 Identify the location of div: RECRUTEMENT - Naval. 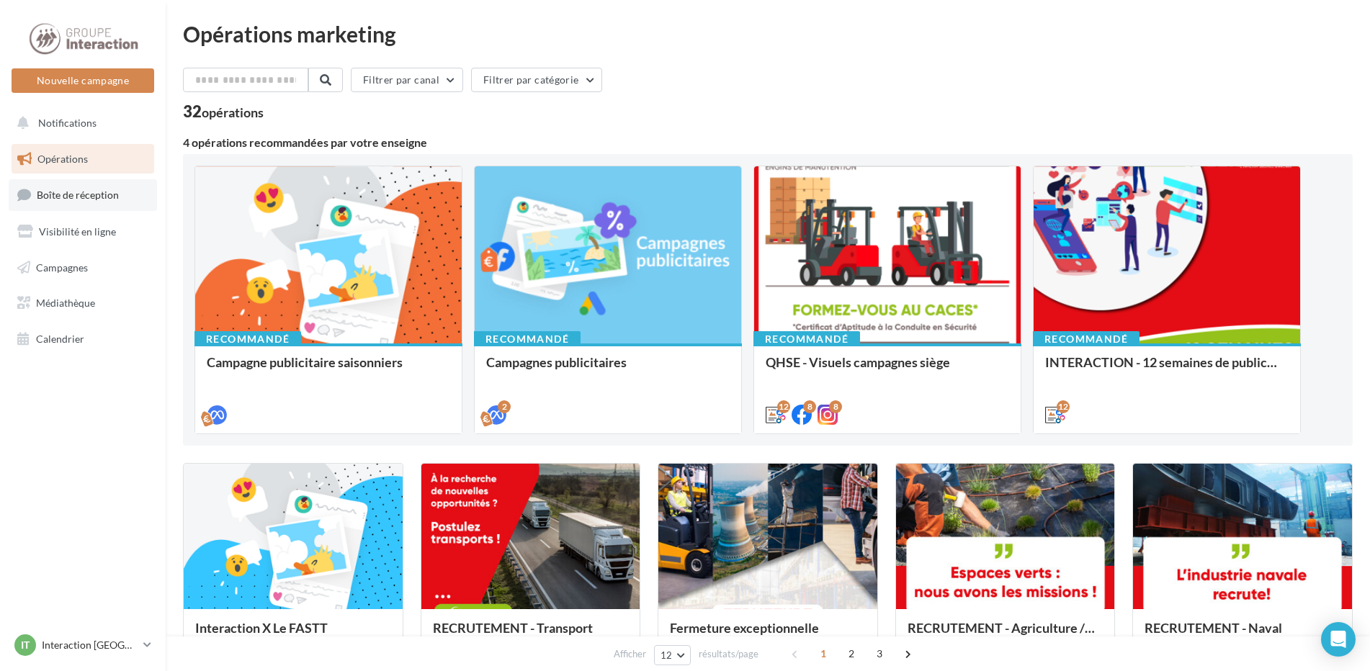
(1243, 635).